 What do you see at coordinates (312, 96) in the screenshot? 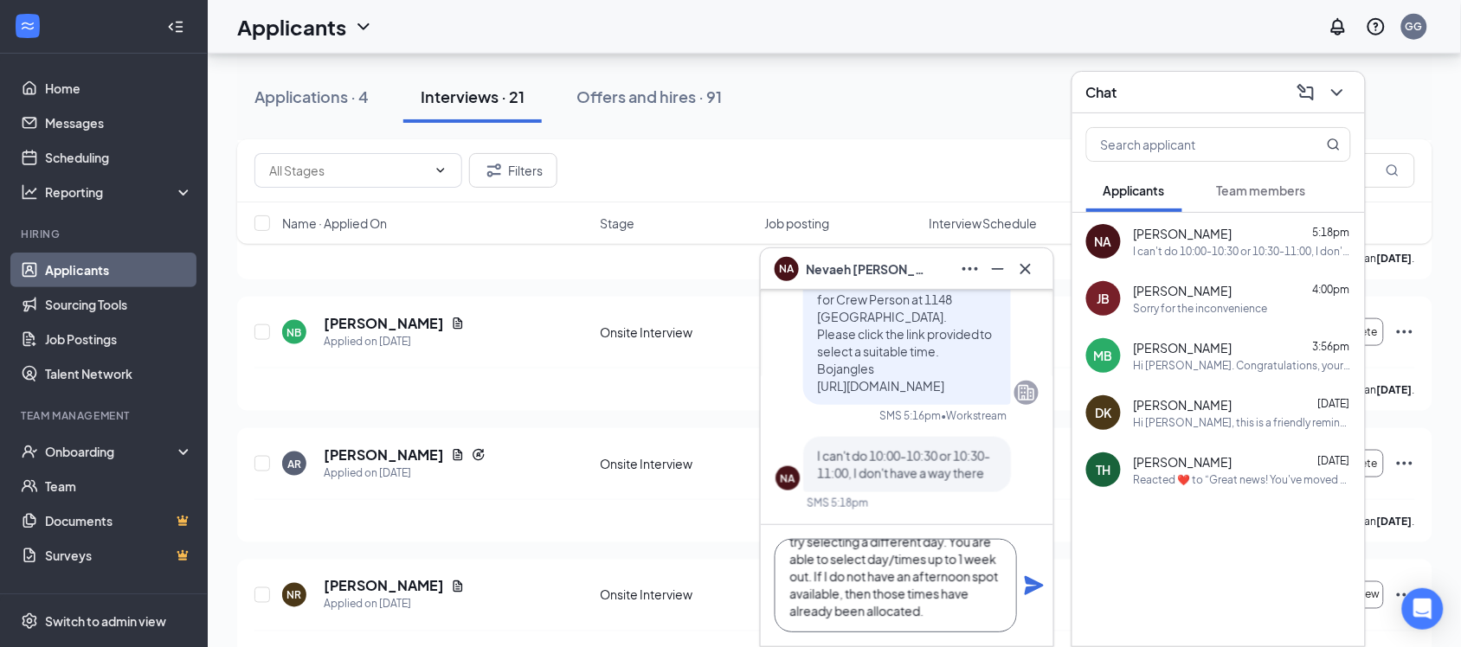
I see `div: Applications · 4` at bounding box center [312, 96].